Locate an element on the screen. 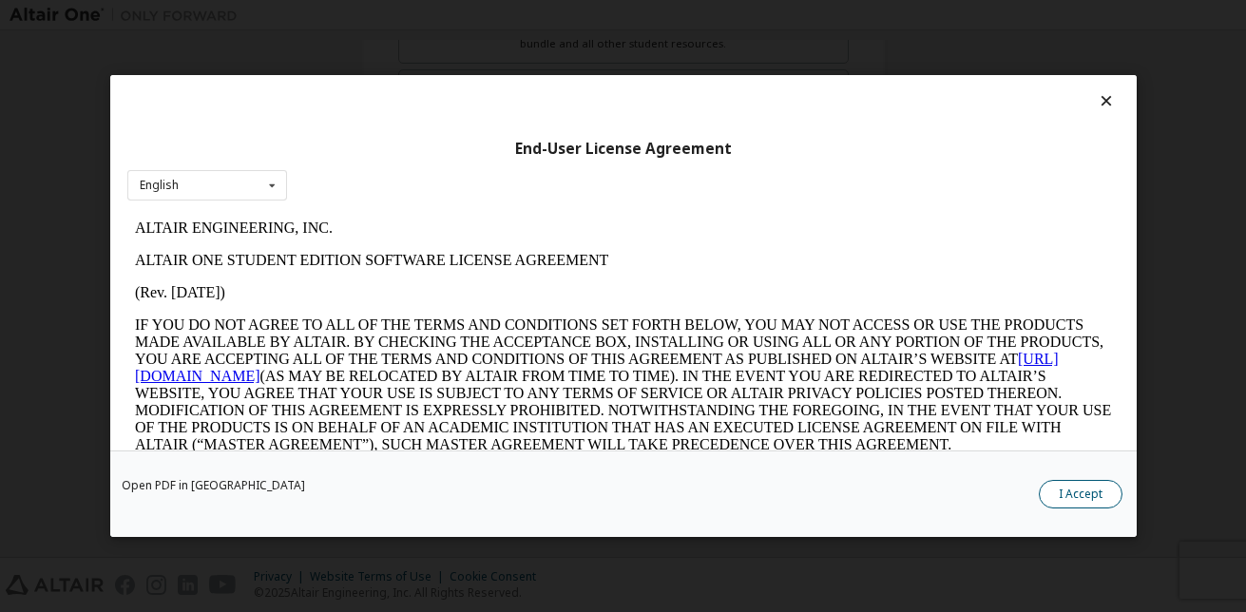  p: ALTAIR ENGINEERING, INC. is located at coordinates (496, 16).